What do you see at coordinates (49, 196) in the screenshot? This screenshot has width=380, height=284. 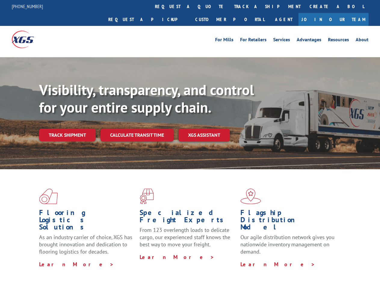 I see `img: xgs-icon-total-supply-chain-intelligence-red` at bounding box center [49, 196].